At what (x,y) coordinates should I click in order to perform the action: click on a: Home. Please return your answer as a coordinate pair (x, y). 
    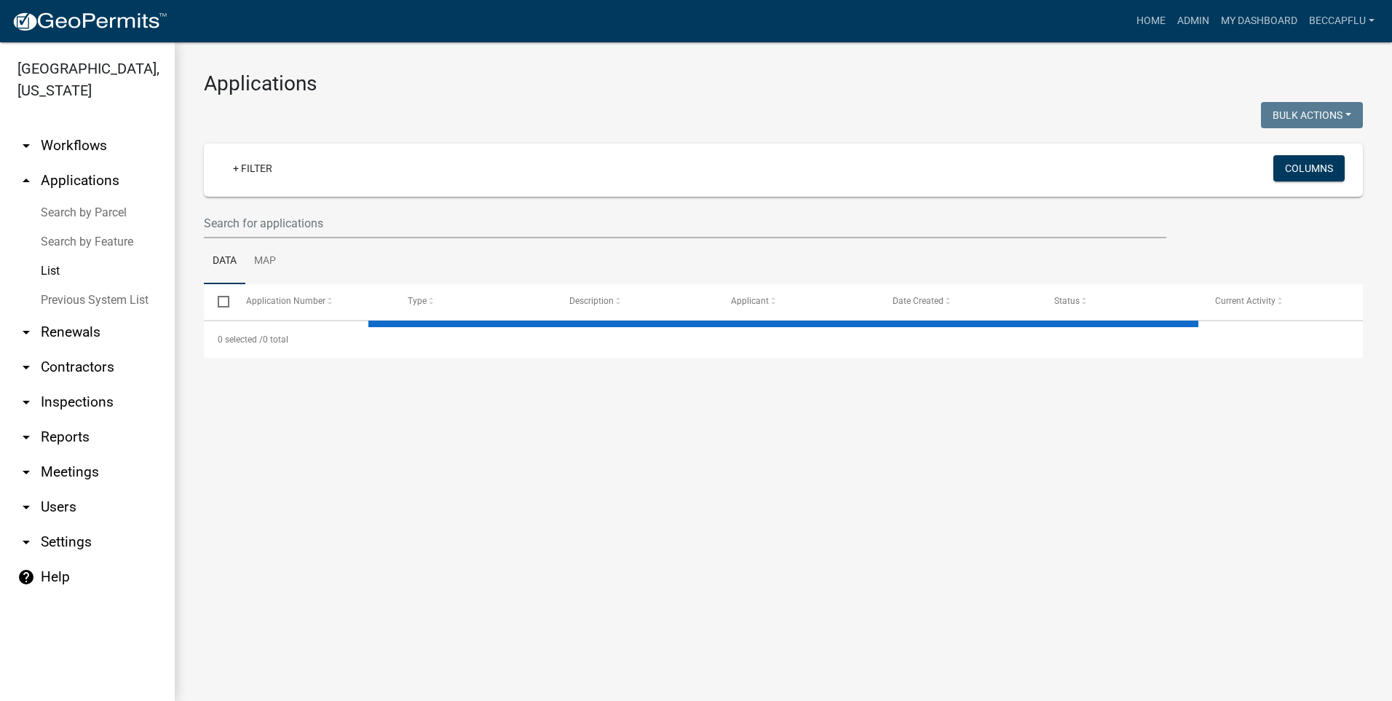
    Looking at the image, I should click on (1151, 21).